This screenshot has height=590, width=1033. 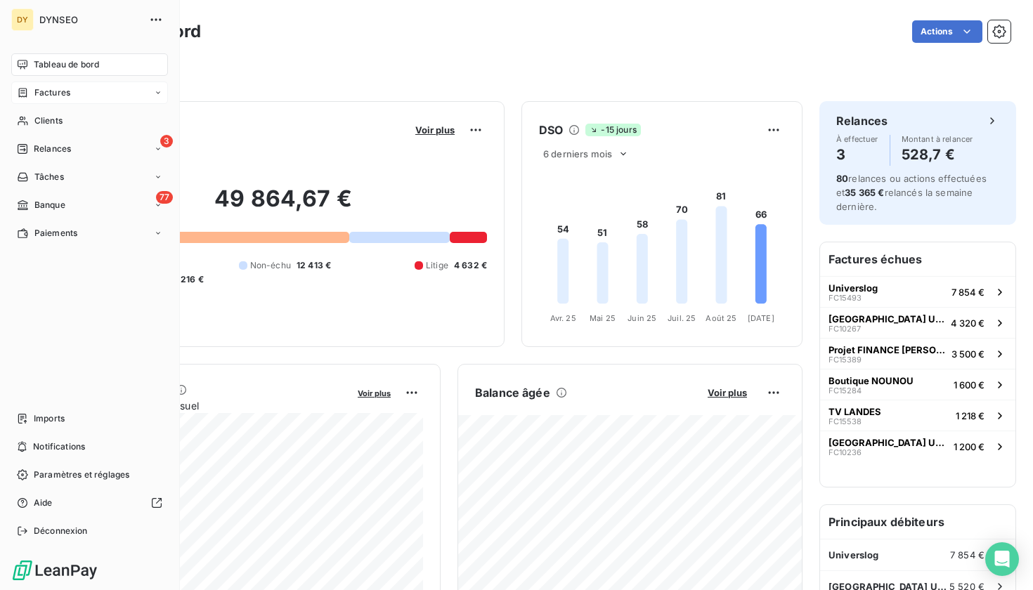 I want to click on span: 4 632 €, so click(x=470, y=266).